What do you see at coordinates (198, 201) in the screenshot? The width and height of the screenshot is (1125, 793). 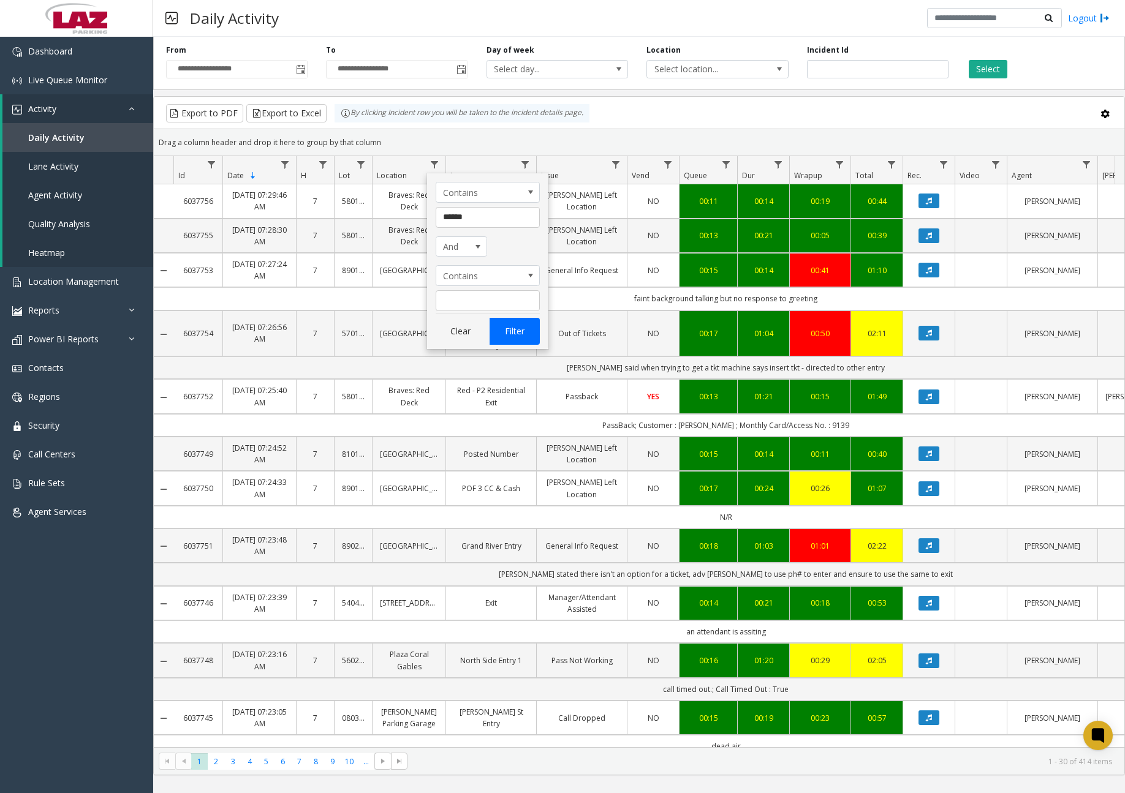 I see `a: 6037756` at bounding box center [198, 201].